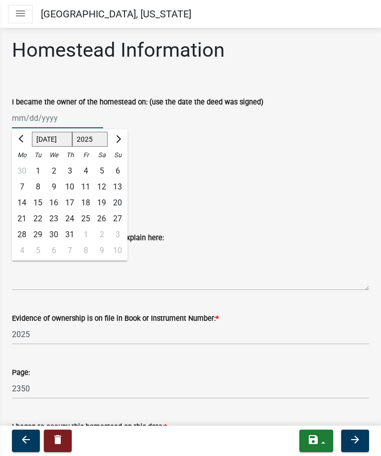  Describe the element at coordinates (355, 441) in the screenshot. I see `button: arrow_forward` at that location.